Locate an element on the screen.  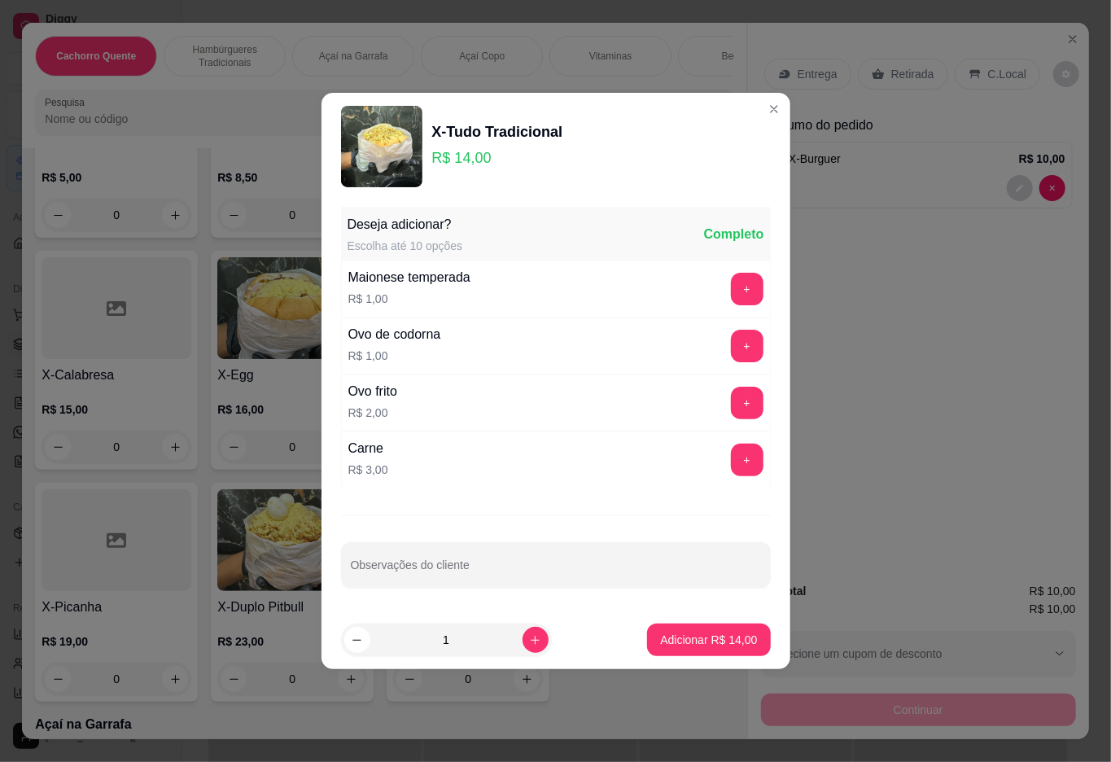
div: Completo is located at coordinates (734, 234).